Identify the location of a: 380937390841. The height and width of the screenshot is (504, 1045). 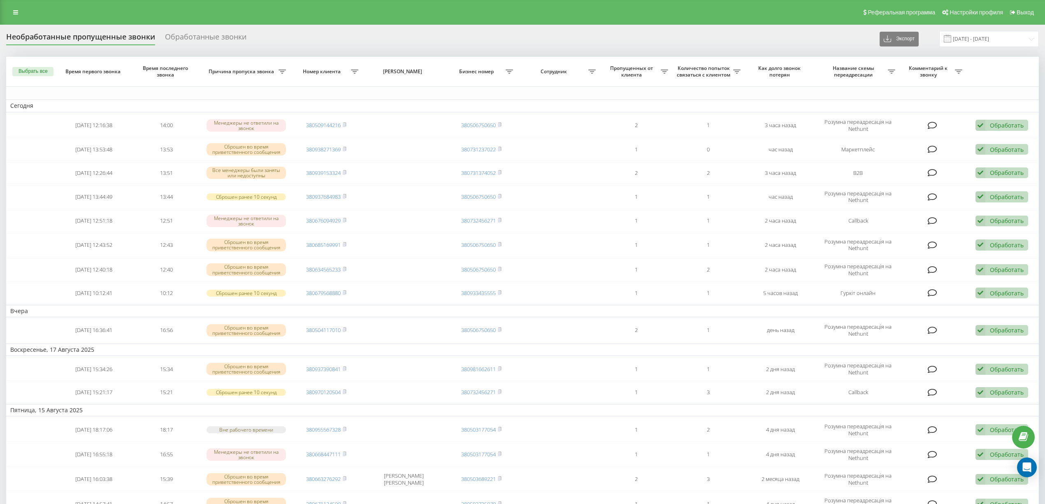
(323, 369).